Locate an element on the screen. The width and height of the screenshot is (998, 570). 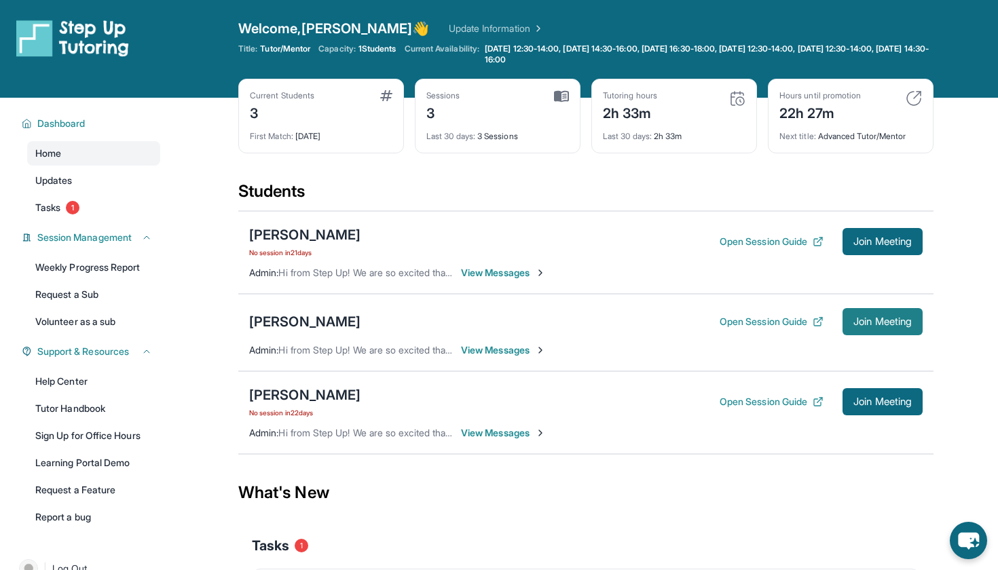
a: Volunteer as a sub is located at coordinates (94, 322).